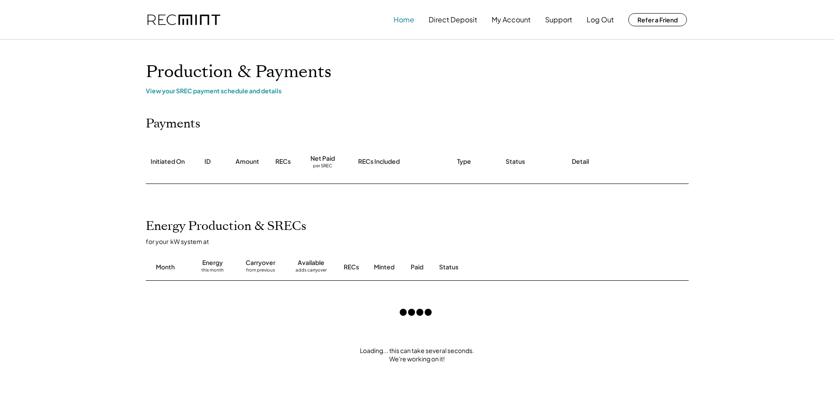  What do you see at coordinates (323, 166) in the screenshot?
I see `div: per SREC` at bounding box center [323, 166].